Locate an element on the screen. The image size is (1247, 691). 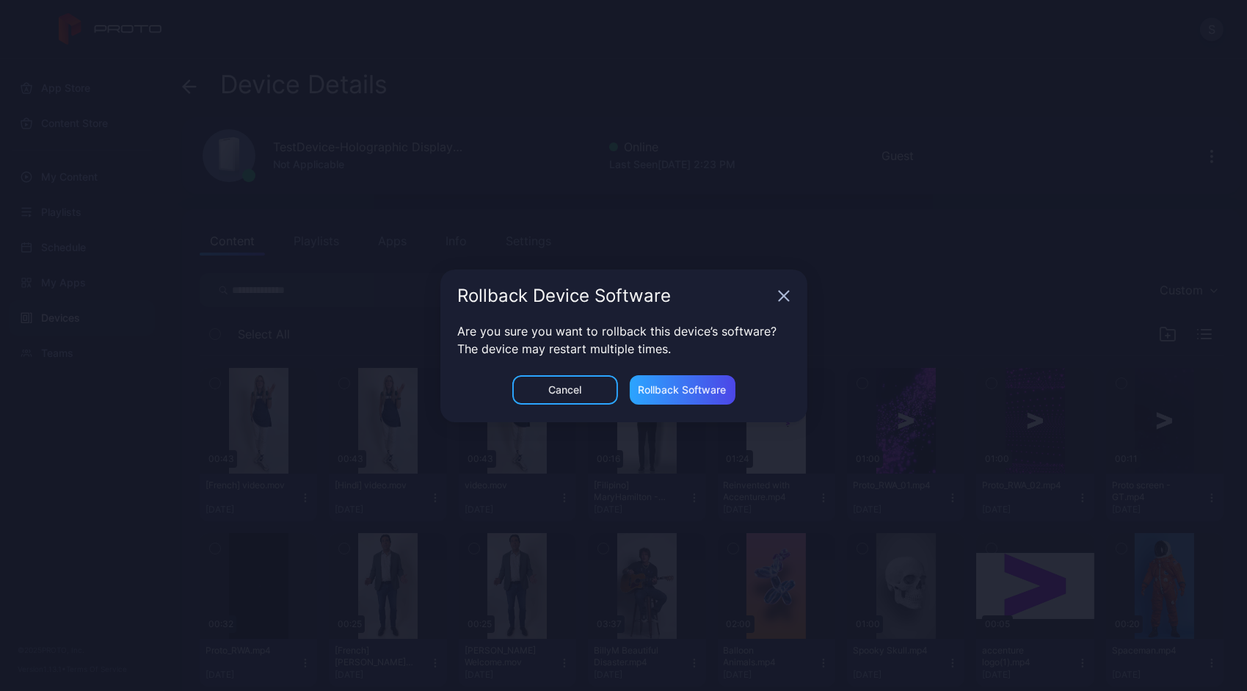
div: Rollback Device Software is located at coordinates (615, 296).